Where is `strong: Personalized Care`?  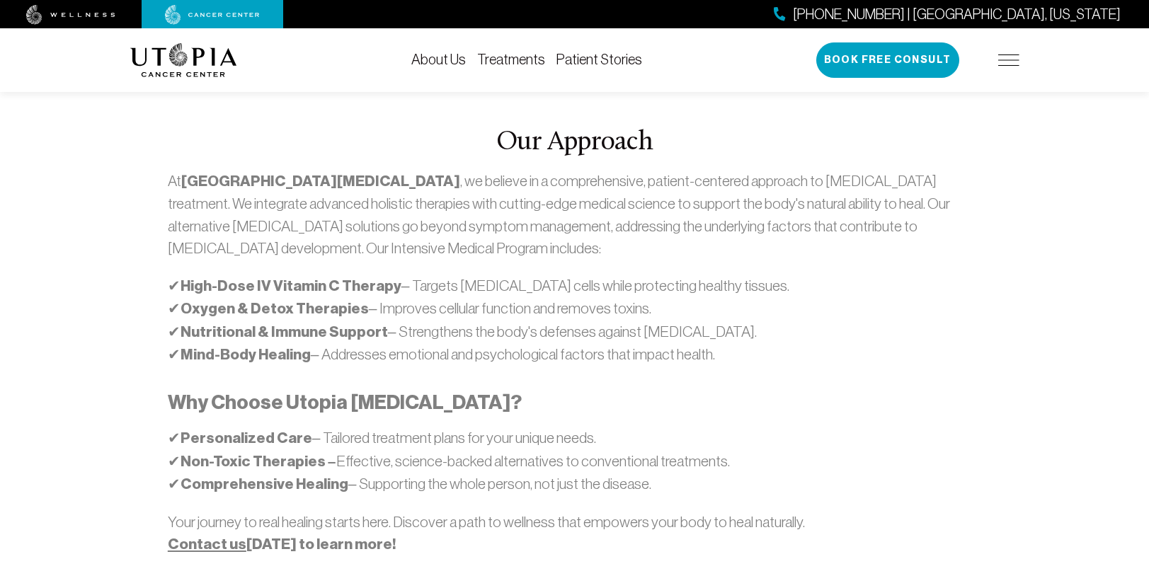
strong: Personalized Care is located at coordinates (246, 438).